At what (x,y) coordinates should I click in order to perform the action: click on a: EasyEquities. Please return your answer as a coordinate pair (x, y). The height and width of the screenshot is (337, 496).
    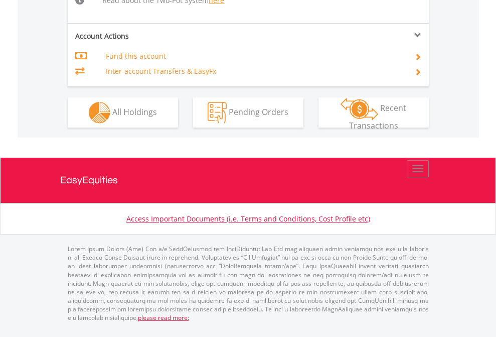
    Looking at the image, I should click on (248, 180).